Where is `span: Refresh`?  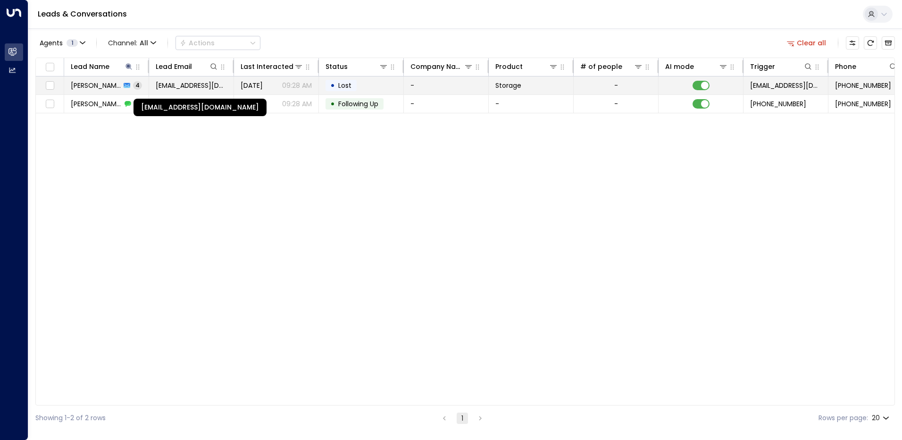
span: Refresh is located at coordinates (870, 43).